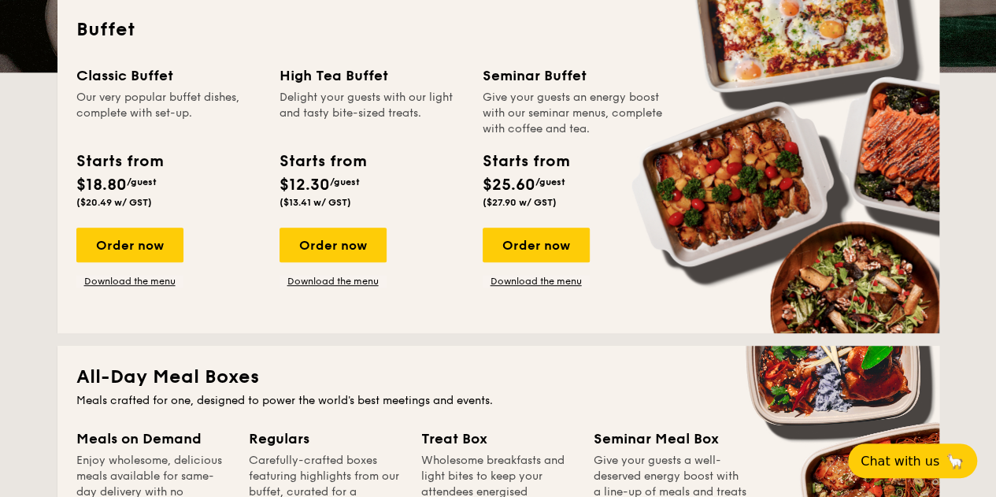 The width and height of the screenshot is (996, 497). Describe the element at coordinates (508, 185) in the screenshot. I see `span: $25.60` at that location.